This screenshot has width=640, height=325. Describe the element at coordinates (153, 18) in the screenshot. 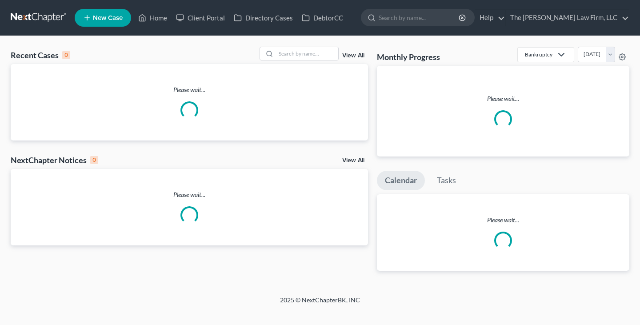

I see `a: Home` at that location.